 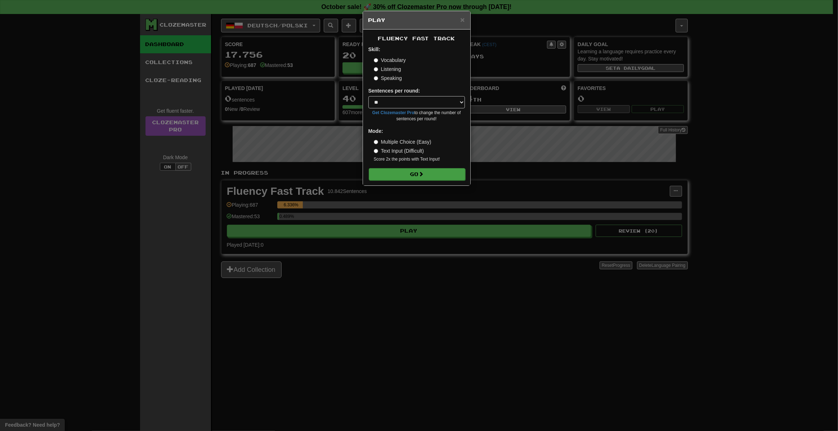 I want to click on small: Score 2x the points with Text Input !, so click(x=419, y=159).